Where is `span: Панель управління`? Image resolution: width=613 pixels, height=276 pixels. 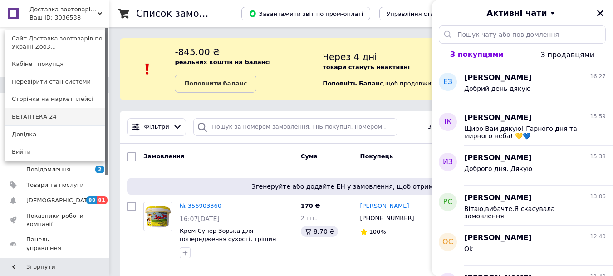
span: Панель управління is located at coordinates (55, 243).